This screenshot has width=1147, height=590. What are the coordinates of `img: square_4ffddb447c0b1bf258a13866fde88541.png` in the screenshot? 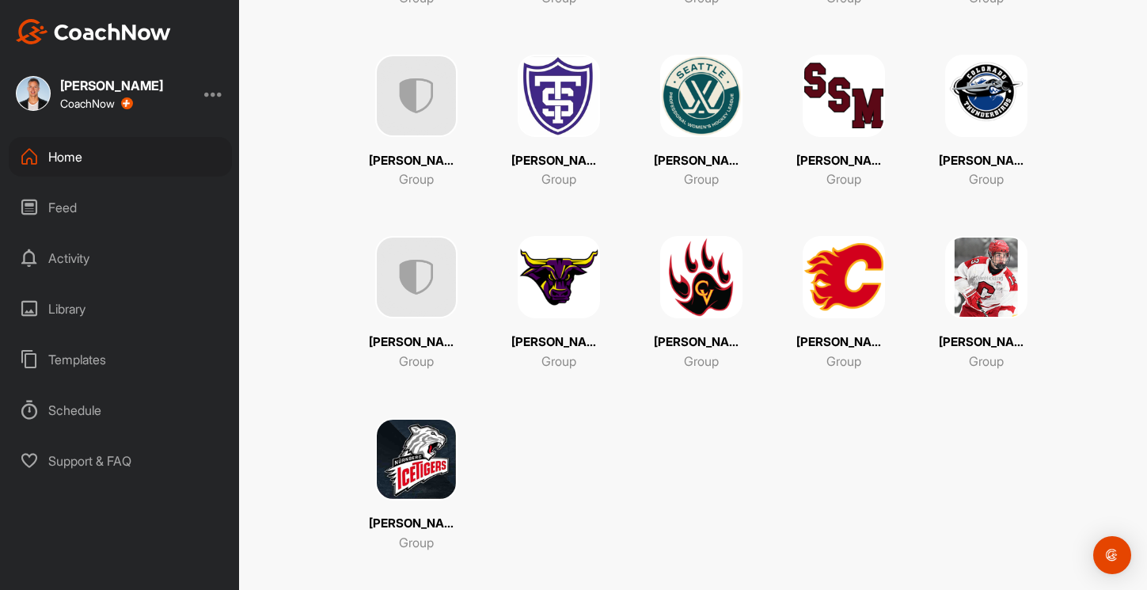 It's located at (701, 96).